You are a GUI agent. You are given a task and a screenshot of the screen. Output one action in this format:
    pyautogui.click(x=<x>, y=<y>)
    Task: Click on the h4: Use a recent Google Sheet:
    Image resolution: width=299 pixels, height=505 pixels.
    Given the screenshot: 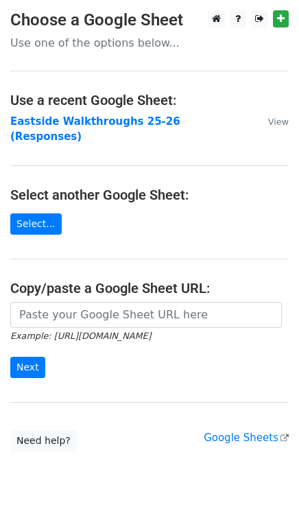 What is the action you would take?
    pyautogui.click(x=150, y=100)
    